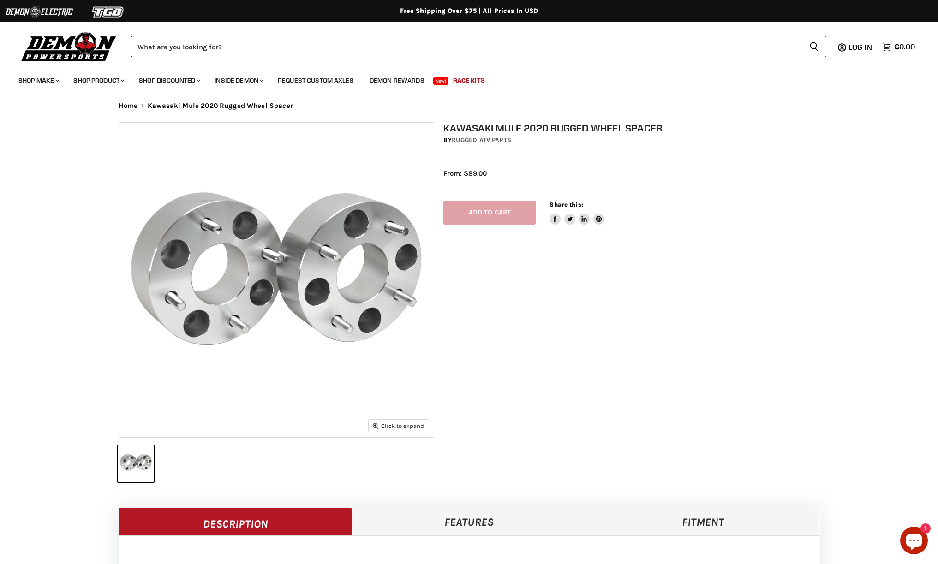 The image size is (938, 564). I want to click on span: From: $89.00, so click(465, 174).